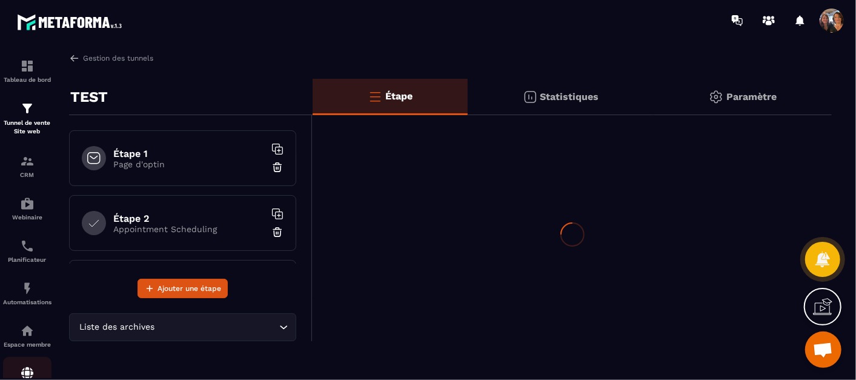  I want to click on h6: Étape 2, so click(189, 218).